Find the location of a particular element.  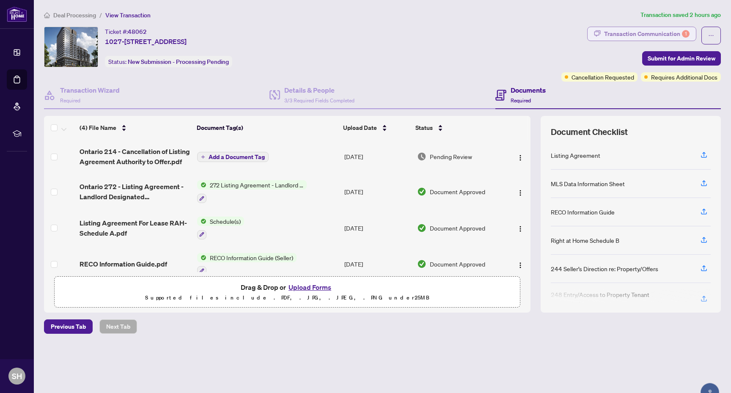

button: Open asap is located at coordinates (710, 376).